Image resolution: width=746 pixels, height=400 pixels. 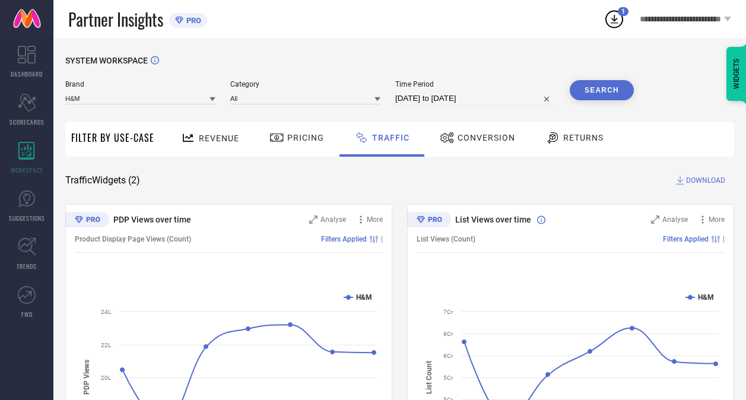 What do you see at coordinates (152, 220) in the screenshot?
I see `span: PDP Views over time` at bounding box center [152, 220].